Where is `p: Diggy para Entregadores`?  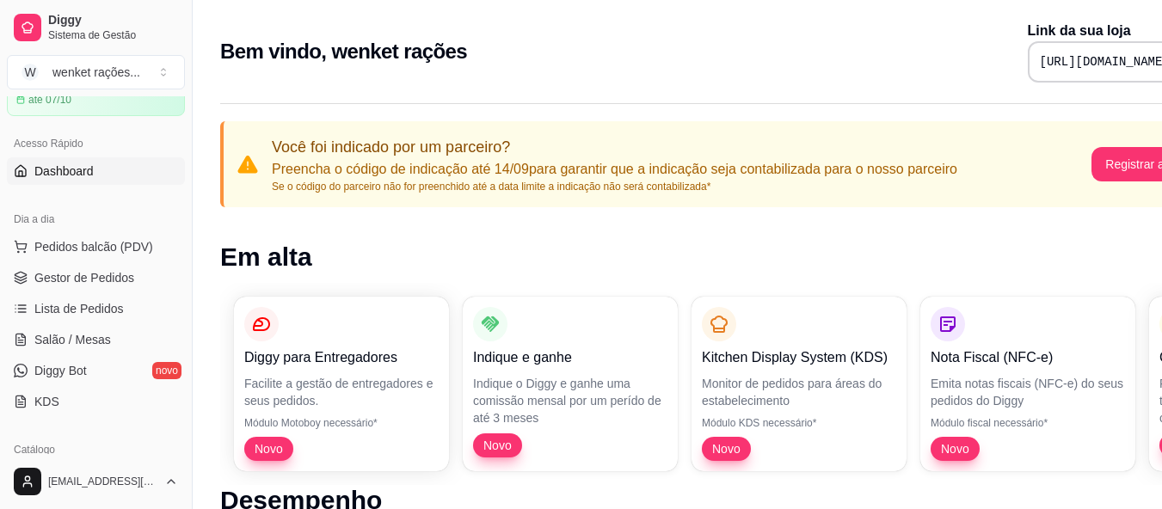
p: Diggy para Entregadores is located at coordinates (342, 358).